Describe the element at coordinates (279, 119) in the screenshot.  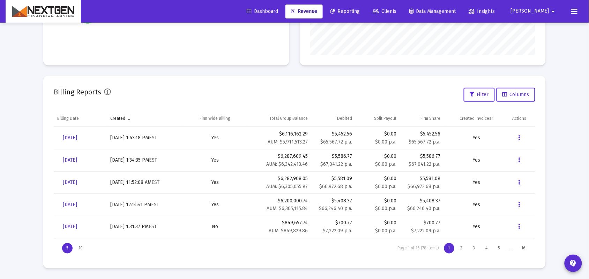
I see `td: Column Total Group Balance` at that location.